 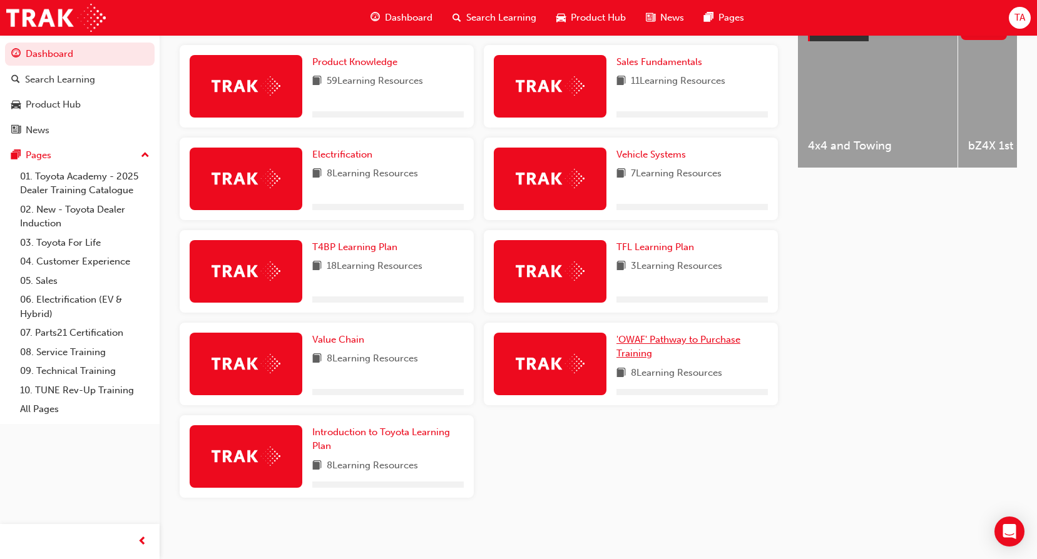 What do you see at coordinates (79, 105) in the screenshot?
I see `a: Product Hub` at bounding box center [79, 105].